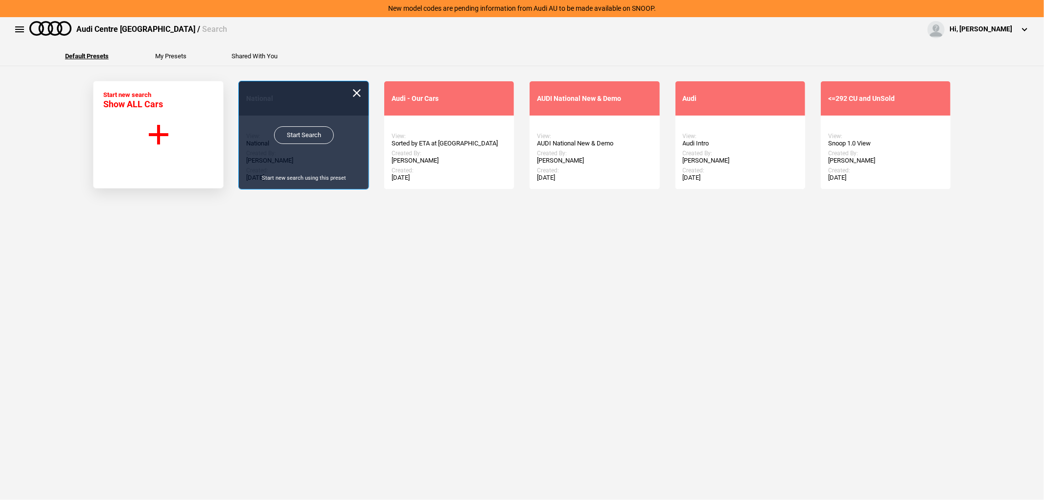  I want to click on div: Snoop 1.0 View, so click(885, 143).